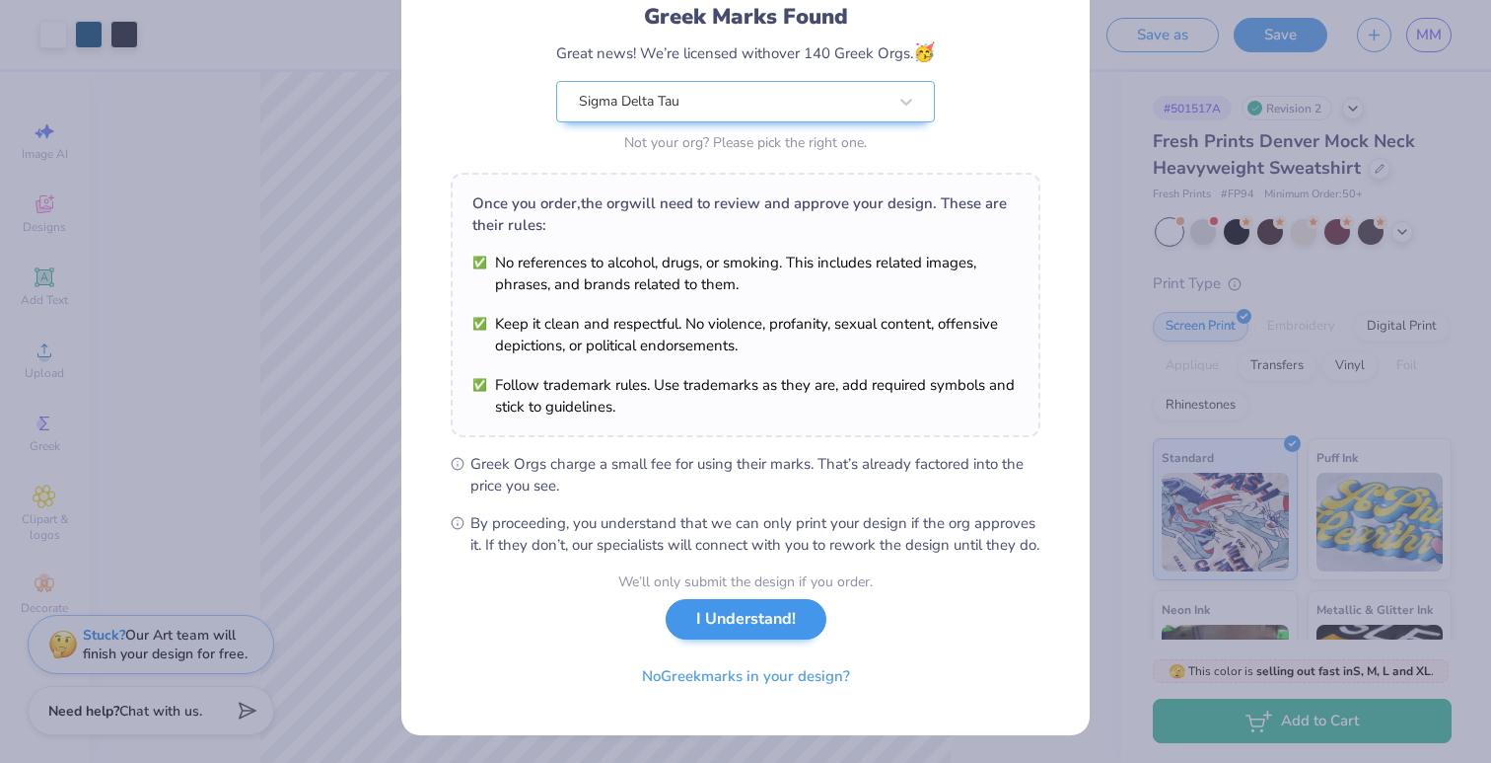 This screenshot has height=763, width=1491. What do you see at coordinates (746, 618) in the screenshot?
I see `button: I Understand!` at bounding box center [746, 618].